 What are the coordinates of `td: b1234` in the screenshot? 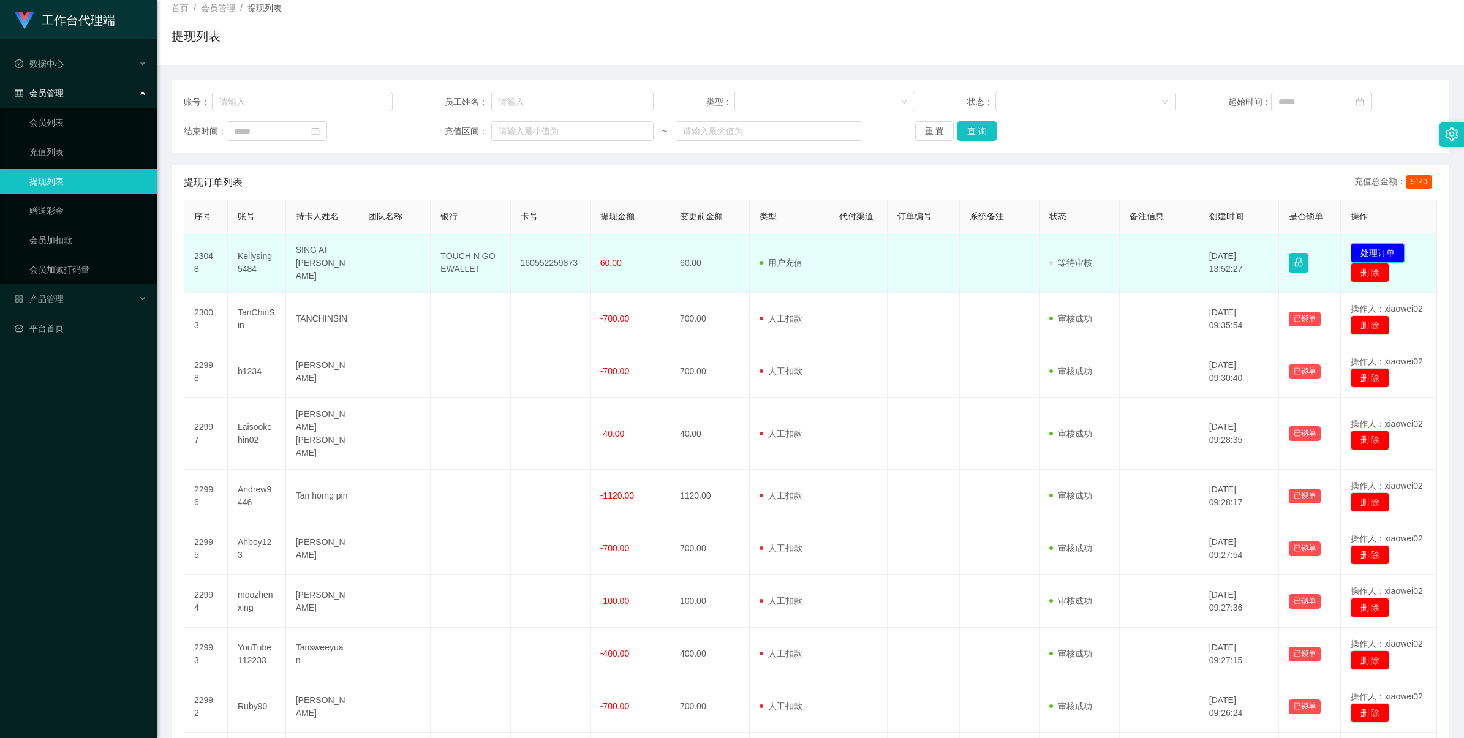 It's located at (257, 372).